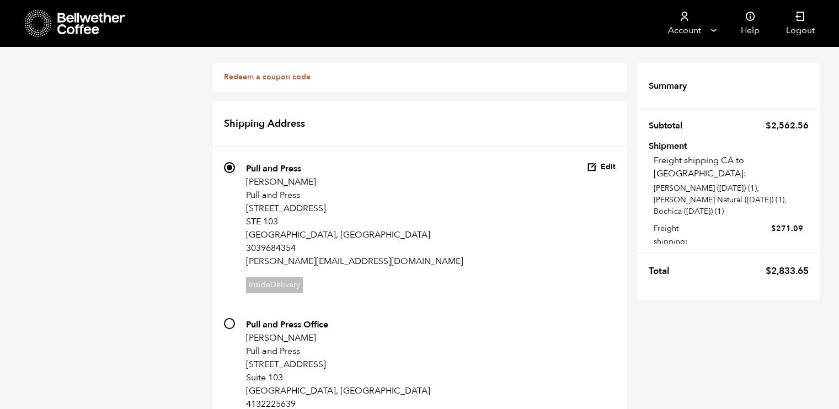 The image size is (839, 409). I want to click on th: Subtotal, so click(668, 126).